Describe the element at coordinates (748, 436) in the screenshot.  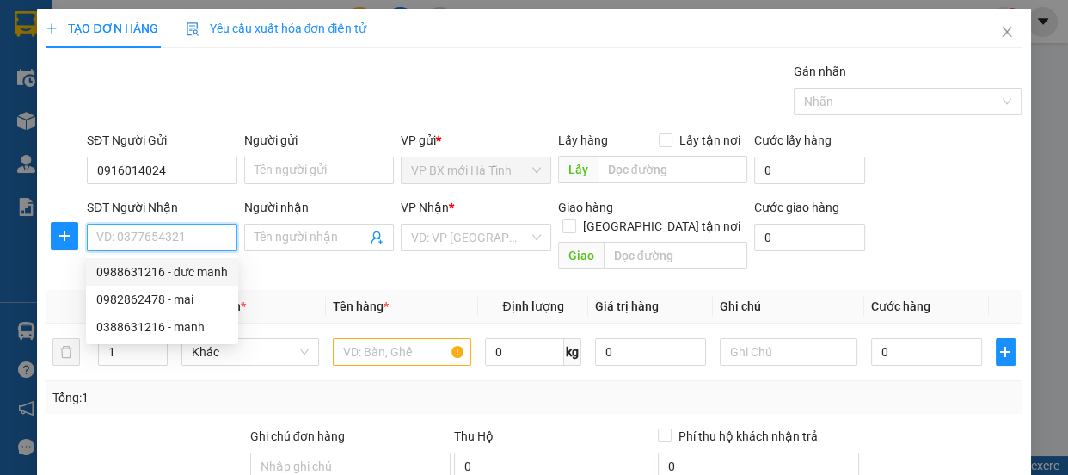
I see `span: Phí thu hộ khách nhận trả` at that location.